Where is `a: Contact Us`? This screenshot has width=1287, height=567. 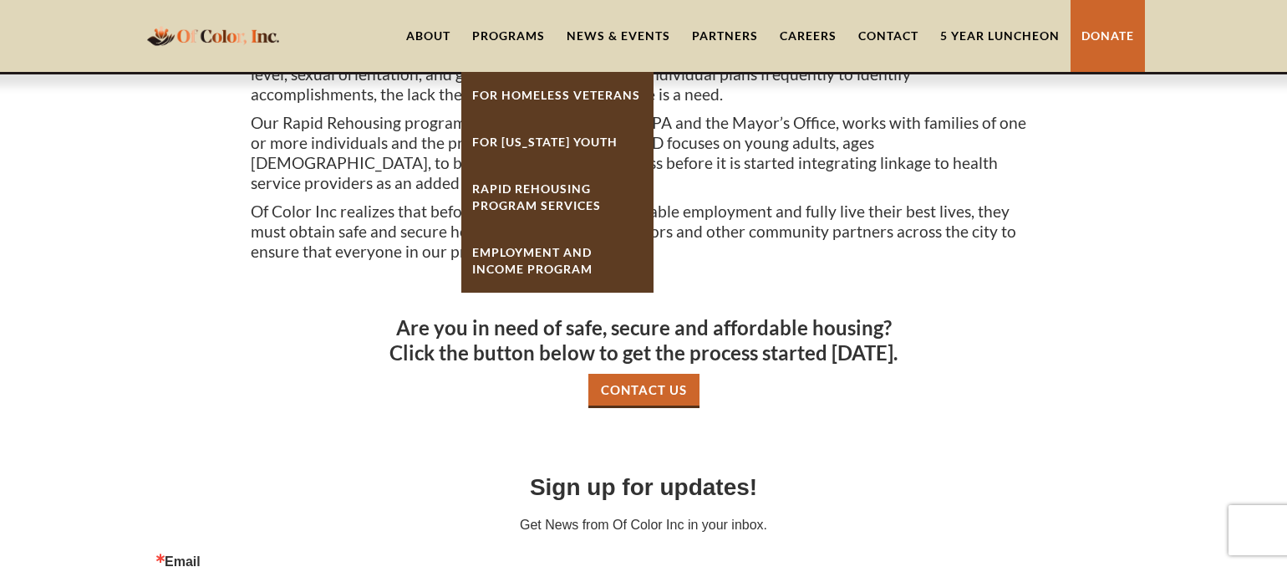 a: Contact Us is located at coordinates (644, 390).